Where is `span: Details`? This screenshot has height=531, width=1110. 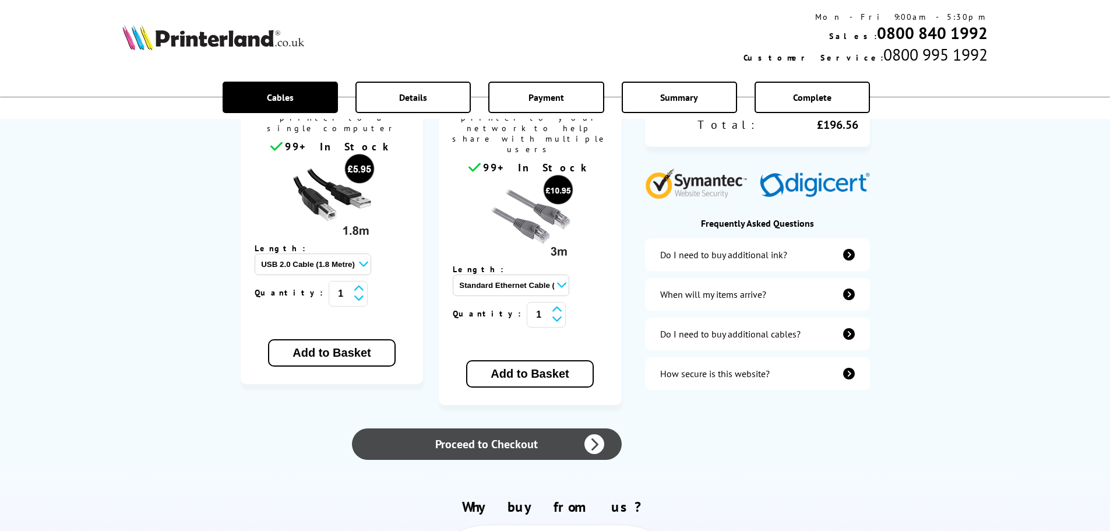 span: Details is located at coordinates (413, 97).